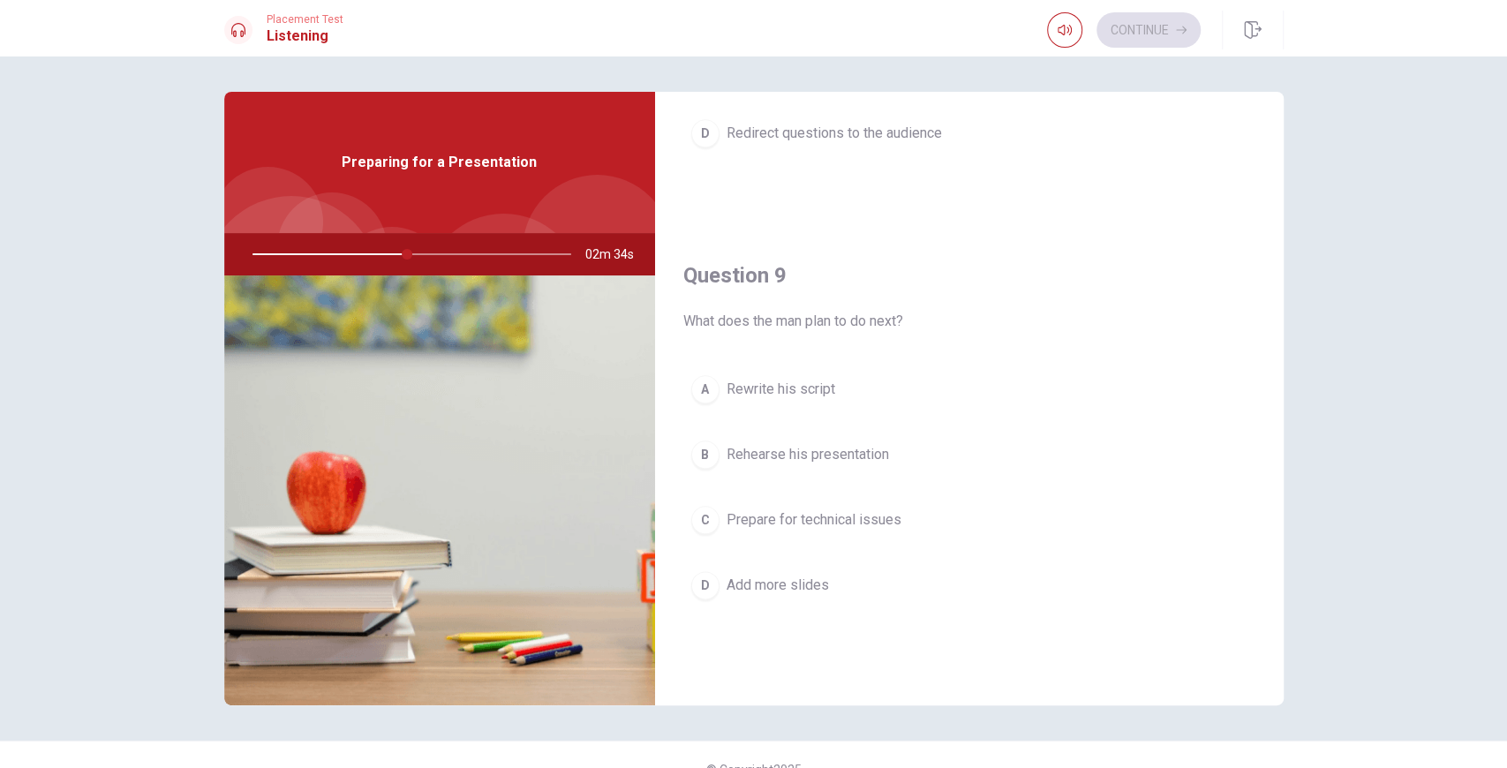 Image resolution: width=1507 pixels, height=768 pixels. I want to click on div: C, so click(705, 520).